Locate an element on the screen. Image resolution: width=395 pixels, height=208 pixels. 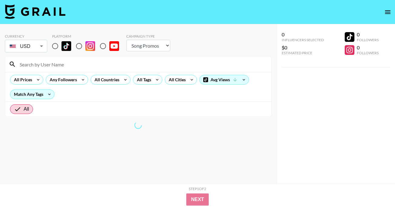
div: Platform is located at coordinates (88, 36).